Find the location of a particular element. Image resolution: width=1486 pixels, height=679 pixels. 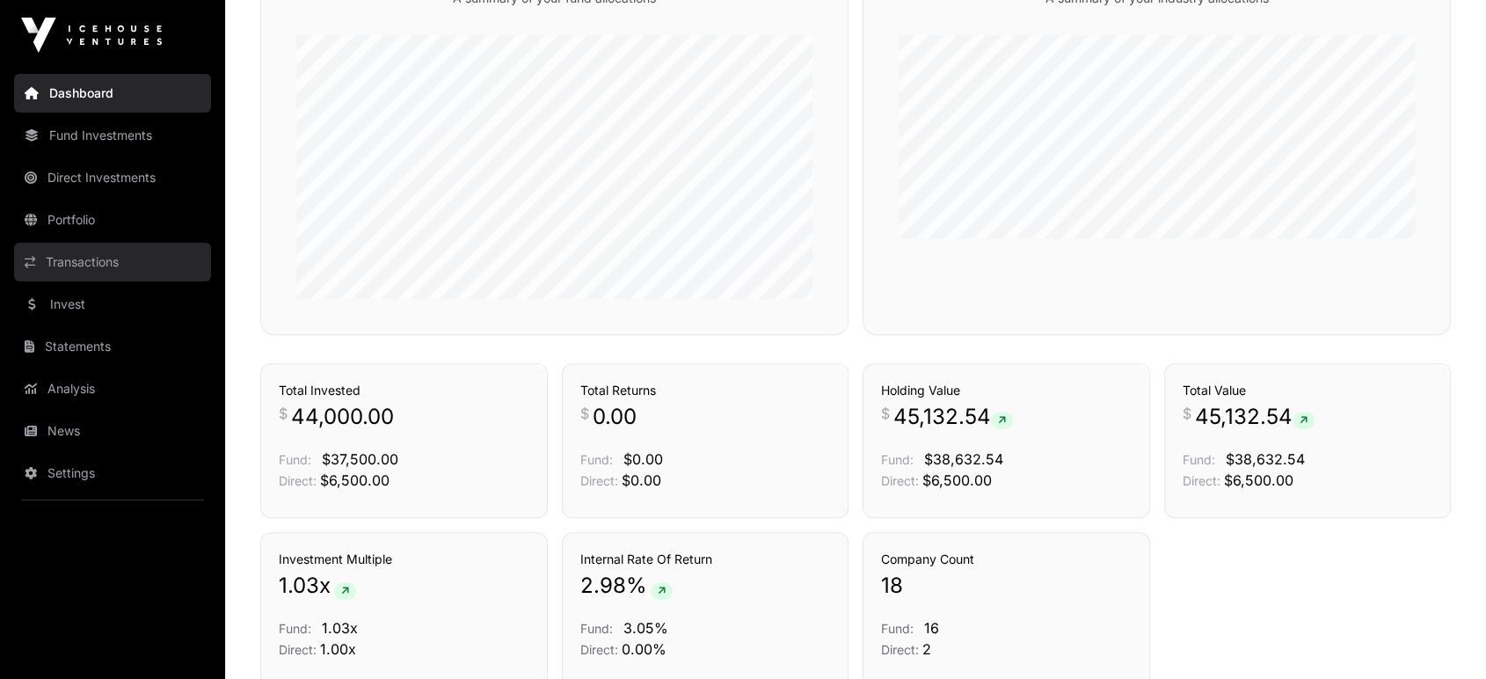

img: Icehouse Ventures Logo is located at coordinates (91, 35).